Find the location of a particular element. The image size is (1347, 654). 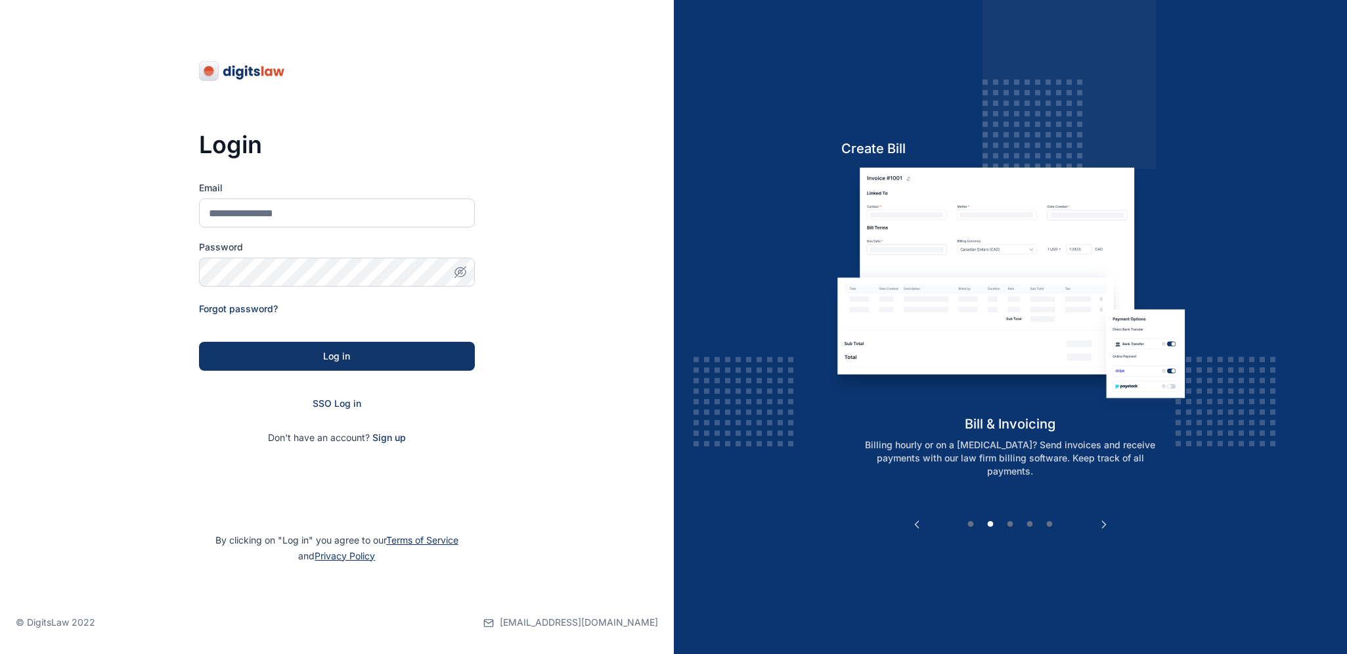

span: Forgot password? is located at coordinates (238, 308).